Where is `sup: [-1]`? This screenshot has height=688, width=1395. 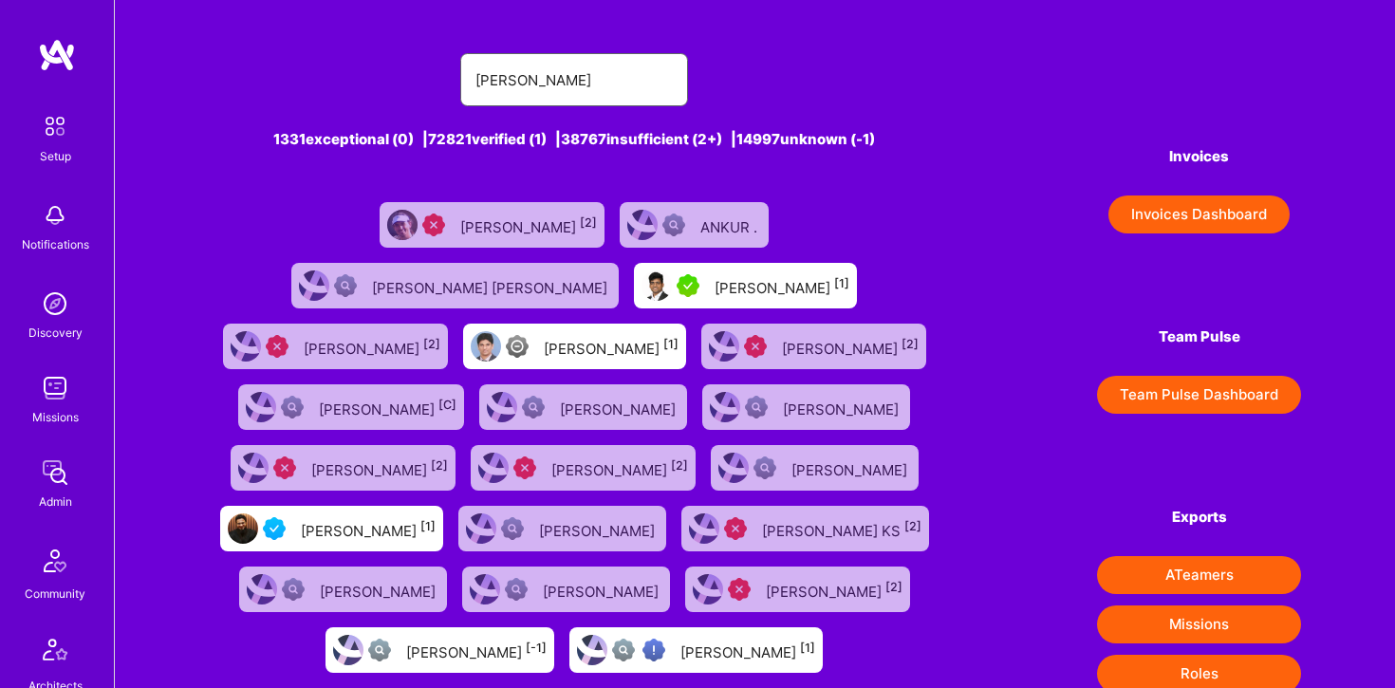
sup: [-1] is located at coordinates (536, 647).